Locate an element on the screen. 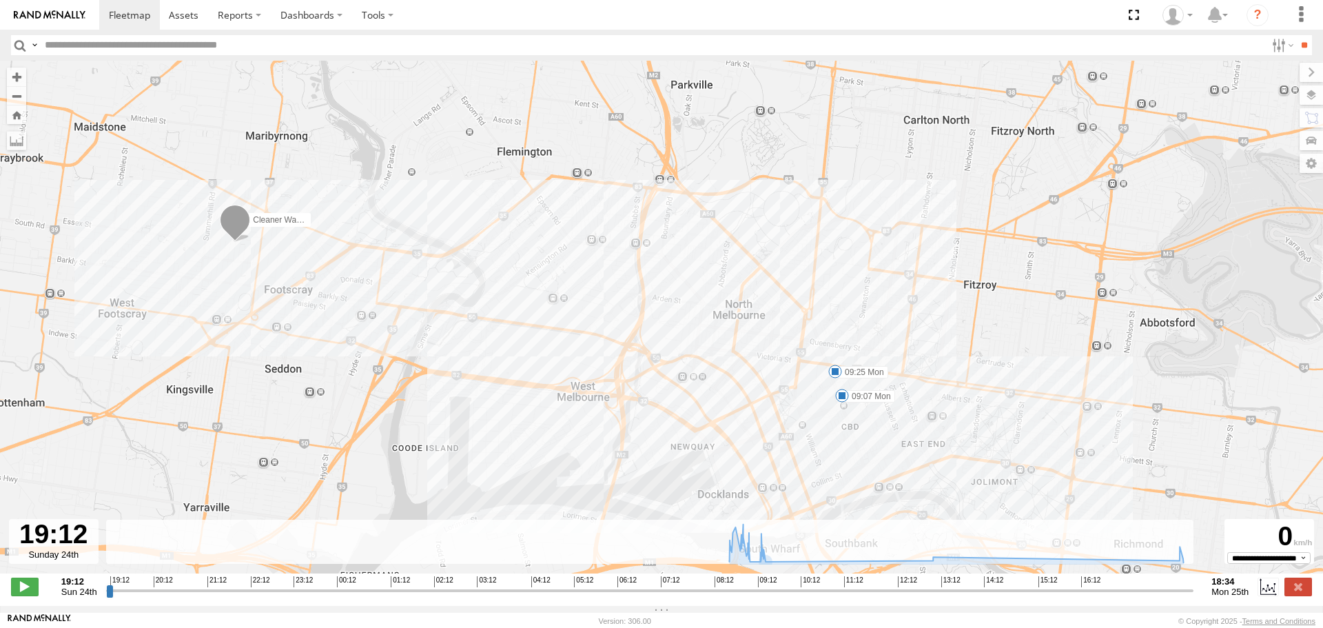  span: 06:12 is located at coordinates (627, 582).